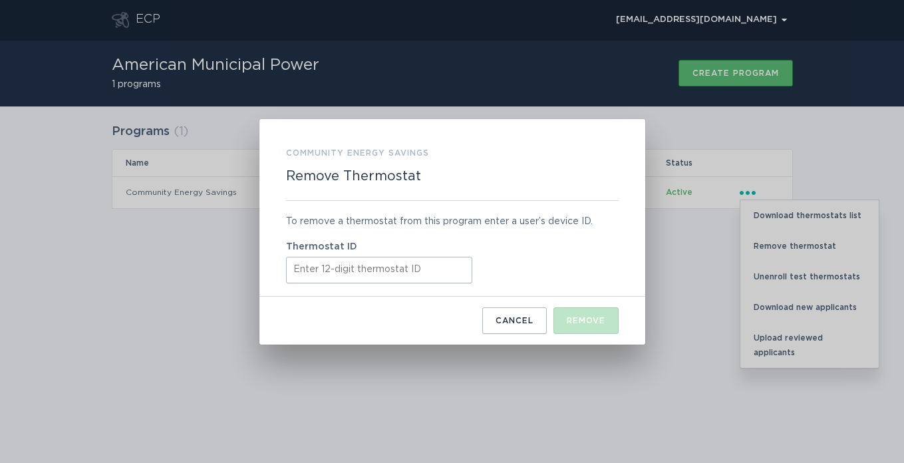  What do you see at coordinates (586, 321) in the screenshot?
I see `div: Remove` at bounding box center [586, 321].